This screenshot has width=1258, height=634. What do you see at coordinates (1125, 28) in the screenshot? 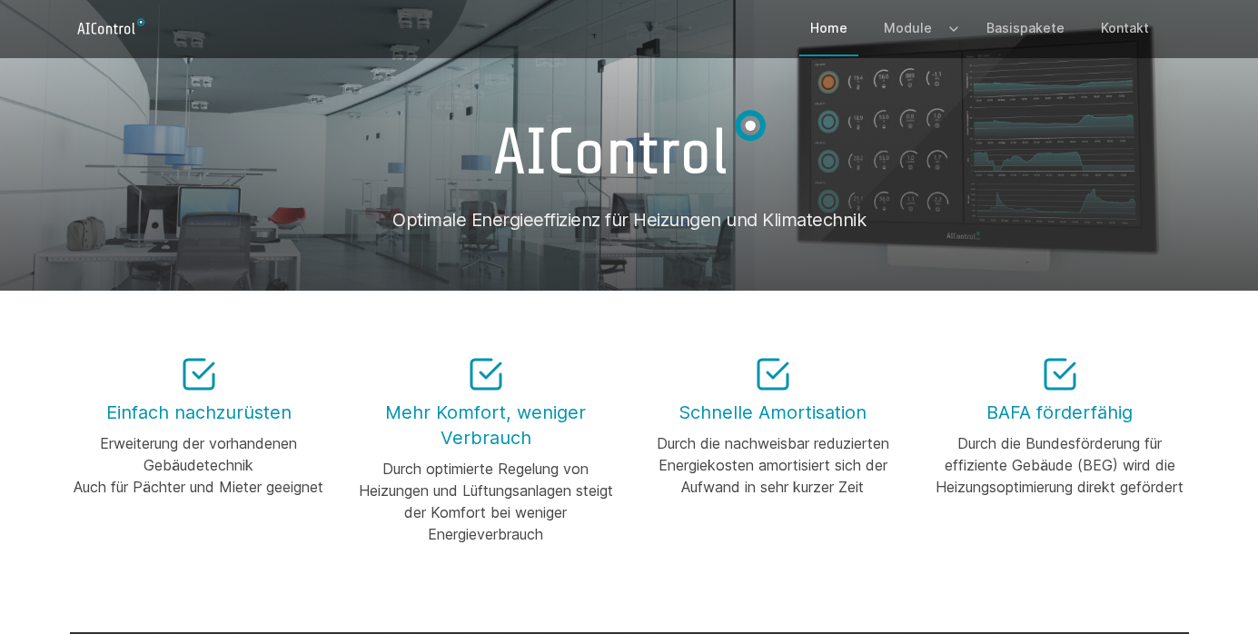
I see `a: Kontakt` at bounding box center [1125, 28].